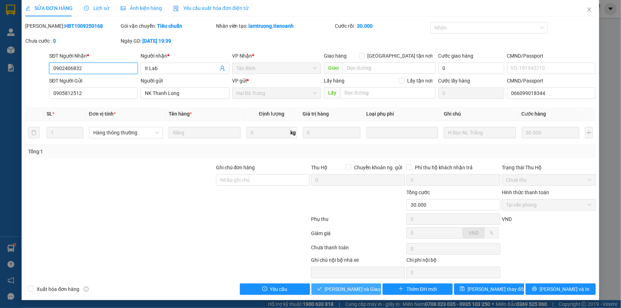  I want to click on div: Phụ thu, so click(359, 222).